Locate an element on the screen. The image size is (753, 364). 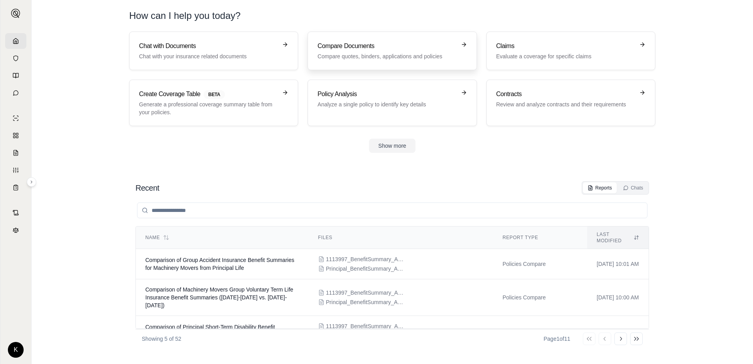
span: 1113997_BenefitSummary_ACTIVE ALL OTHER MEMBERS_VSTD.pdf is located at coordinates (365, 326).